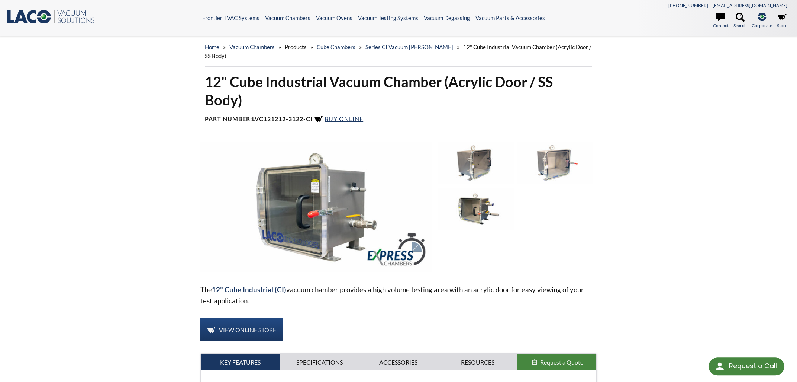 The width and height of the screenshot is (797, 382). What do you see at coordinates (762, 25) in the screenshot?
I see `span: Corporate` at bounding box center [762, 25].